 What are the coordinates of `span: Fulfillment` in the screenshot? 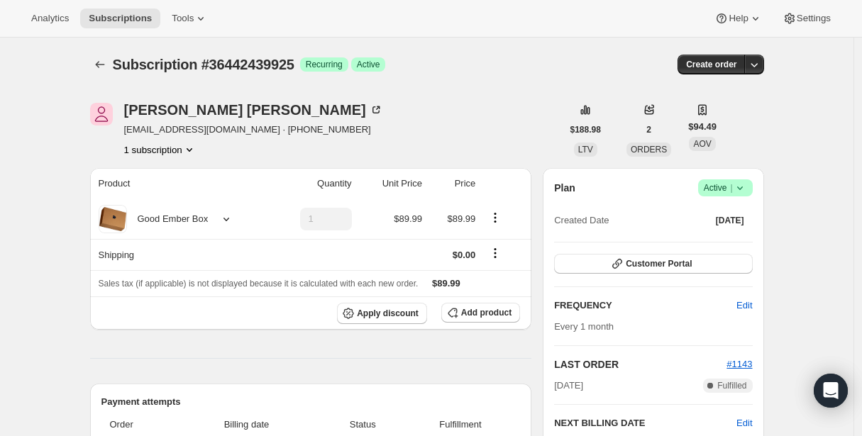 It's located at (460, 425).